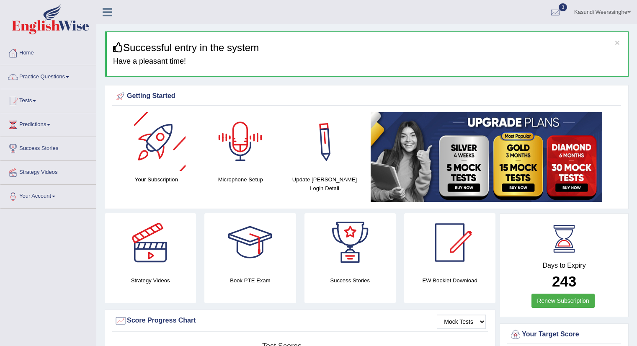  I want to click on h4: Strategy Videos, so click(150, 280).